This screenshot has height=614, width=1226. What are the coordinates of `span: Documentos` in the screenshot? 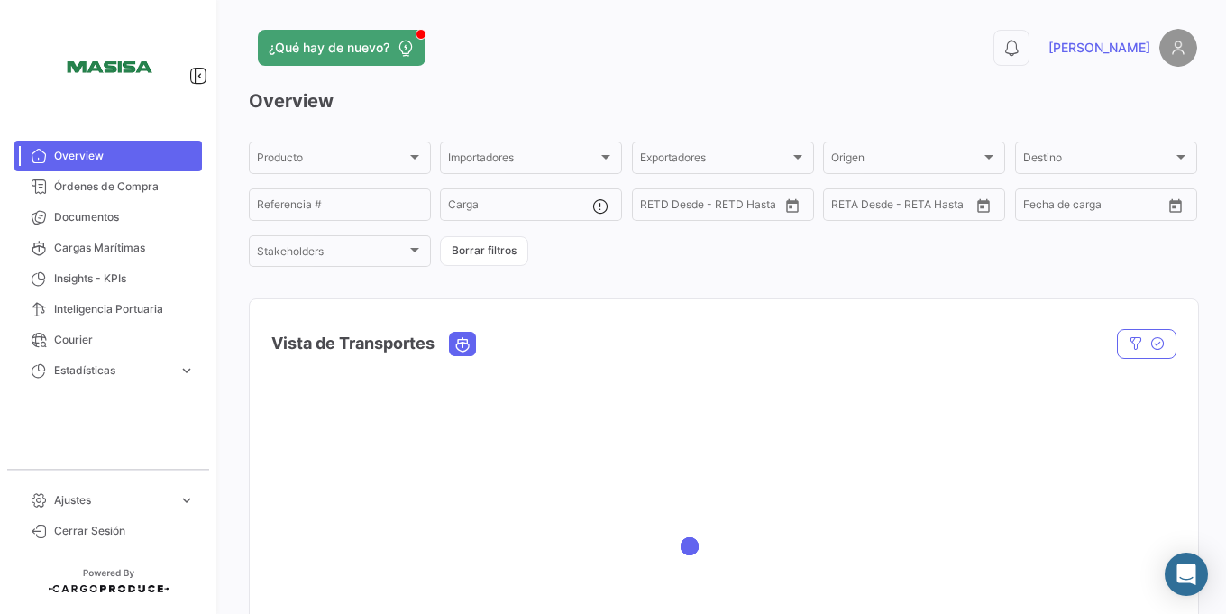 It's located at (124, 217).